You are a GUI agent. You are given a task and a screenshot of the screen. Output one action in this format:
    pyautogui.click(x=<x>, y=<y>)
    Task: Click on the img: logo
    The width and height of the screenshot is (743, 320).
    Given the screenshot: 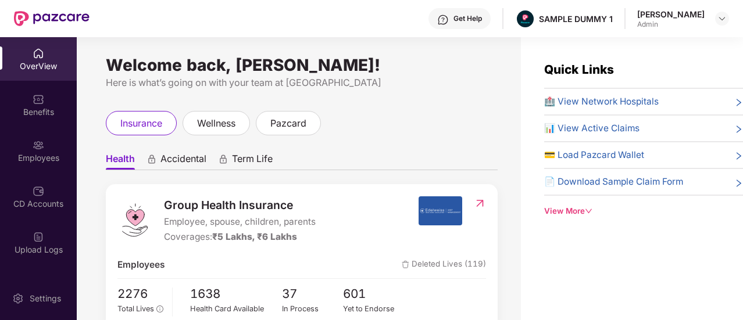 What is the action you would take?
    pyautogui.click(x=135, y=220)
    